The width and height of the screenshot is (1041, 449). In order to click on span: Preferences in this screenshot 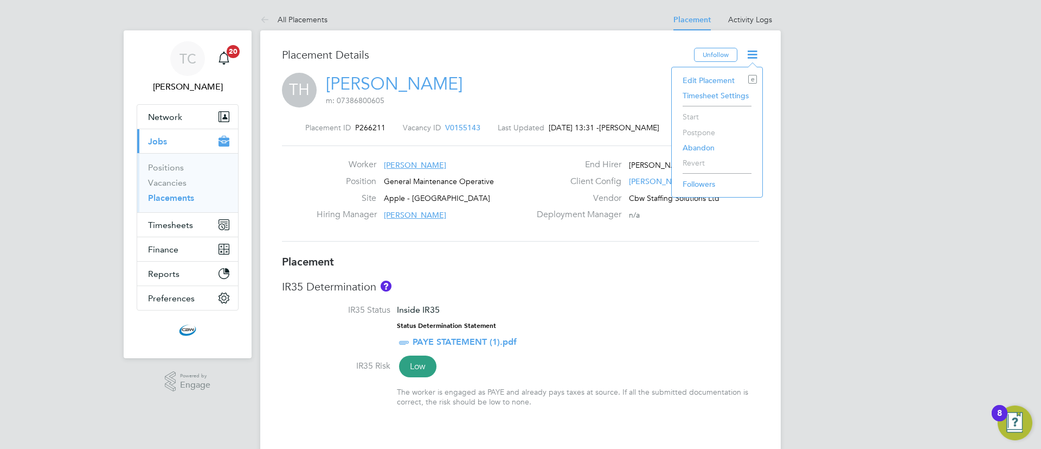, I will do `click(171, 298)`.